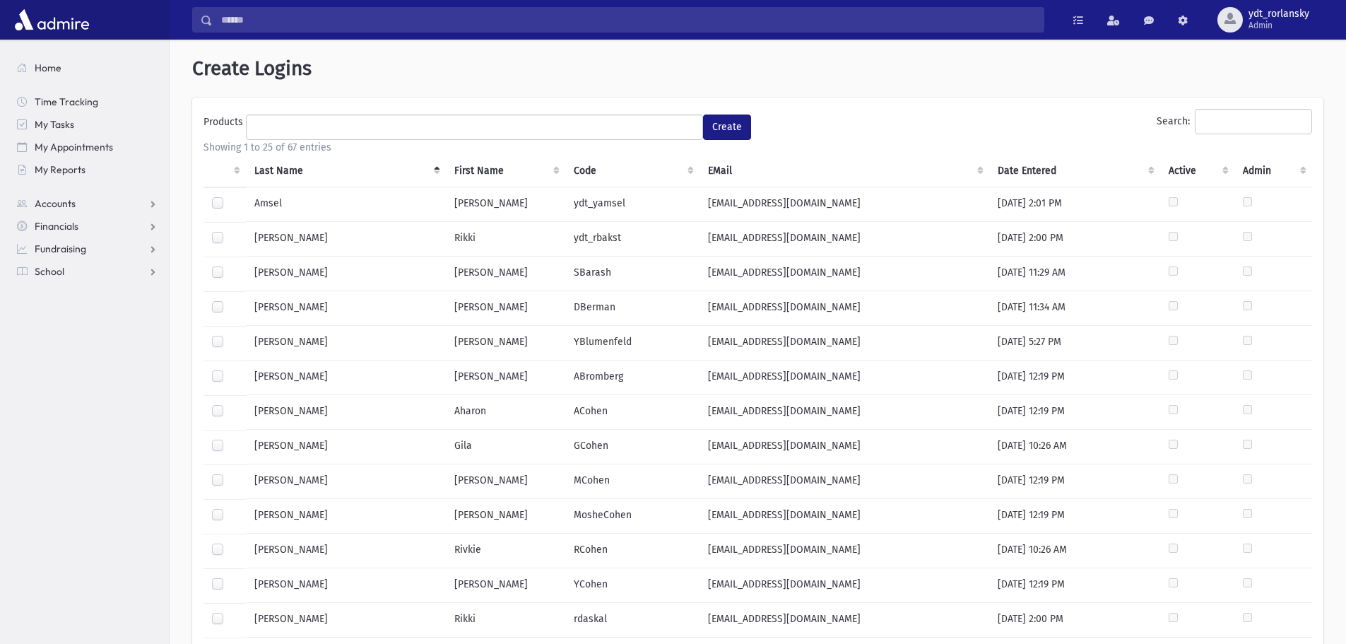 The width and height of the screenshot is (1346, 644). Describe the element at coordinates (633, 447) in the screenshot. I see `td: GCohen` at that location.